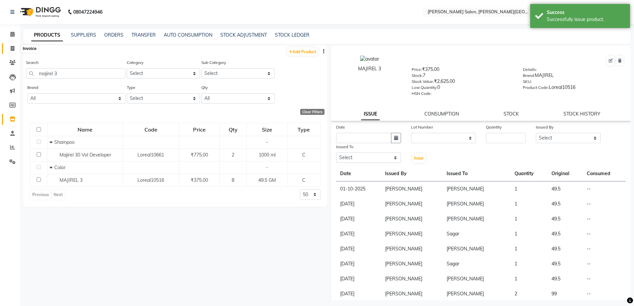 This screenshot has height=306, width=634. Describe the element at coordinates (151, 155) in the screenshot. I see `span: Loreal10661` at that location.